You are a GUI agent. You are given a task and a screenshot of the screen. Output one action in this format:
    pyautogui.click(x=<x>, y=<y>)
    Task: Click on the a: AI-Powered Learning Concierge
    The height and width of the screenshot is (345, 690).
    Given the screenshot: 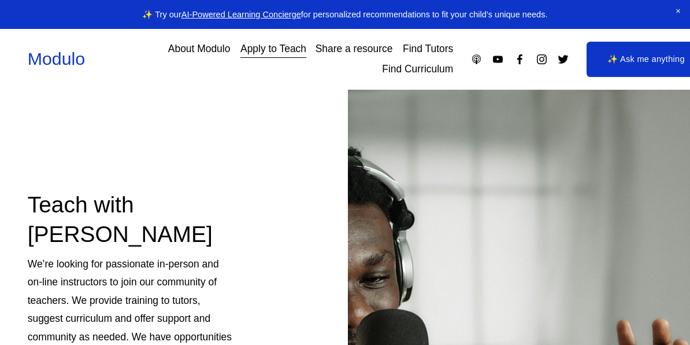 What is the action you would take?
    pyautogui.click(x=241, y=14)
    